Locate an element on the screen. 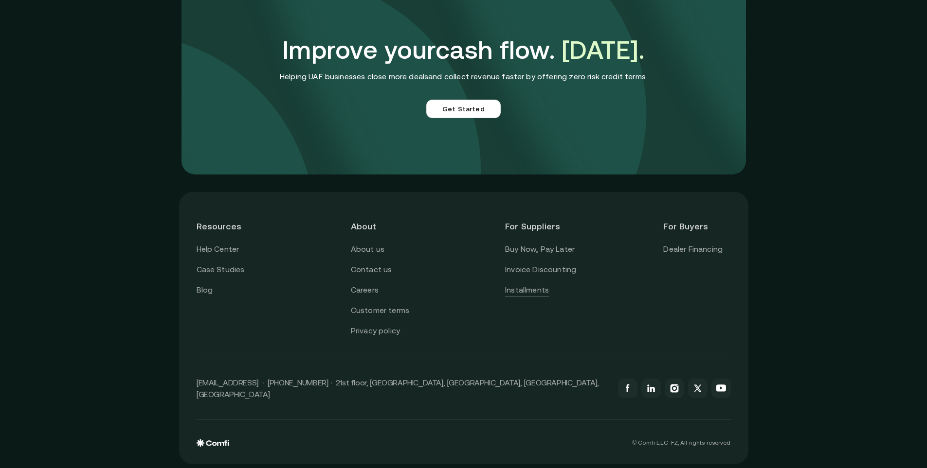  a: Blog is located at coordinates (205, 290).